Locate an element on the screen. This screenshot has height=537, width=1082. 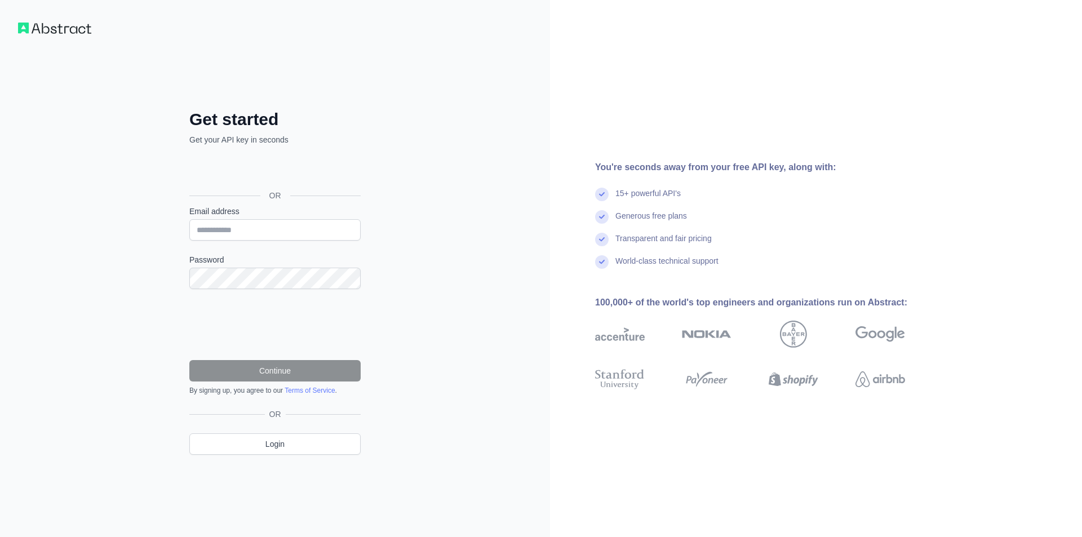
img: payoneer is located at coordinates (706, 379).